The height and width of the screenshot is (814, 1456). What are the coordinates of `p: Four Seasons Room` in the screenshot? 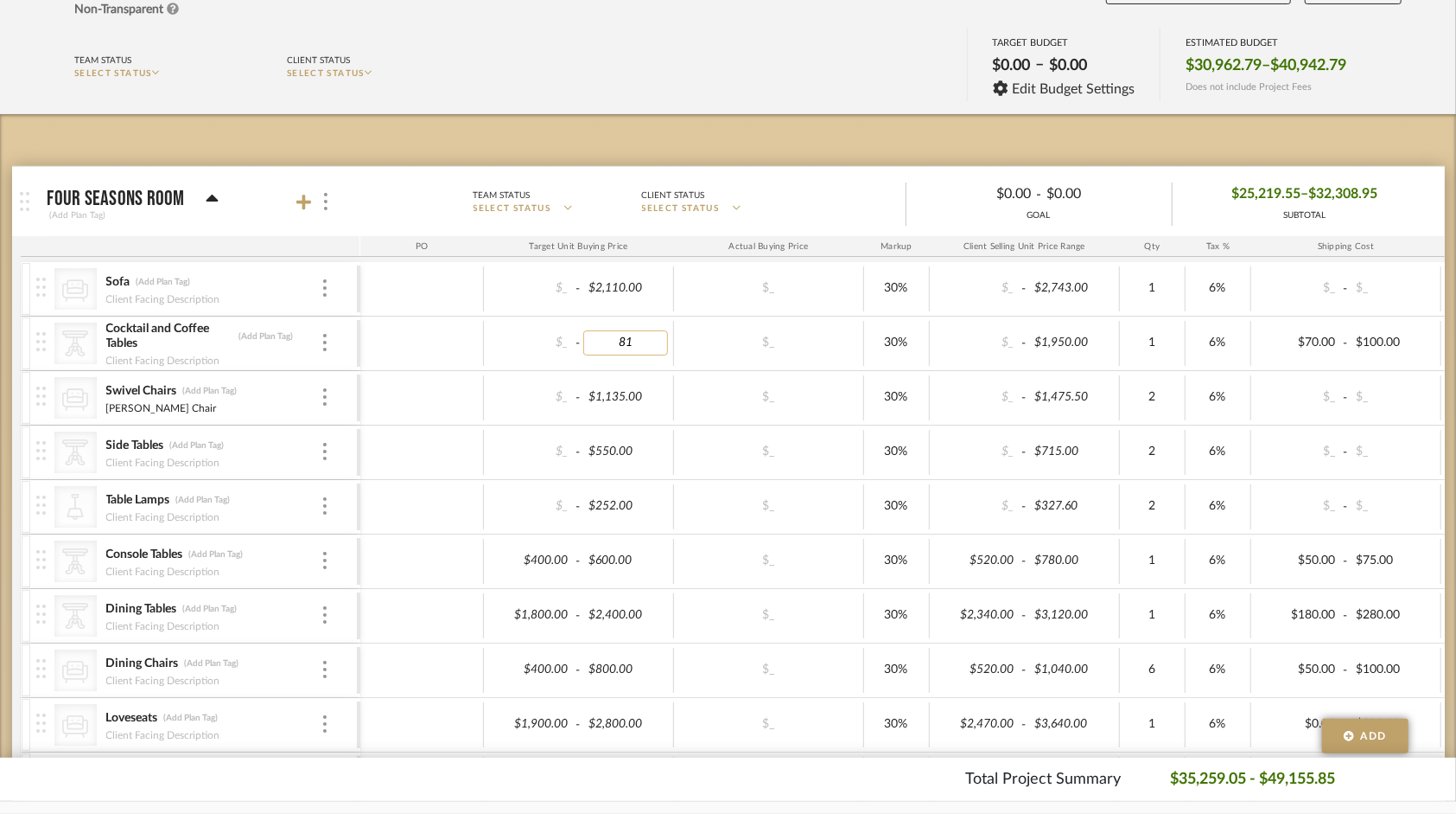 It's located at (116, 199).